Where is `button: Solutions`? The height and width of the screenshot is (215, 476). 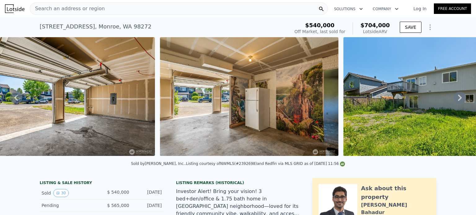
button: Solutions is located at coordinates (348, 9).